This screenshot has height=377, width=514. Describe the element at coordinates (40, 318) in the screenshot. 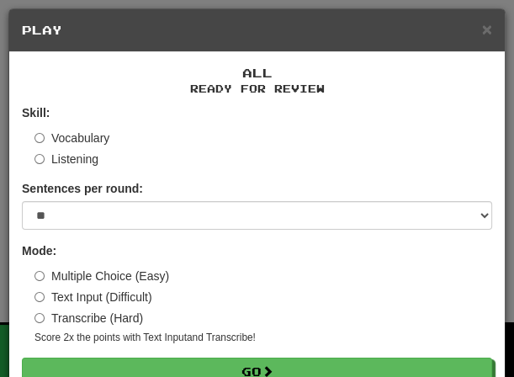

I see `input: Transcribe (Hard)` at that location.